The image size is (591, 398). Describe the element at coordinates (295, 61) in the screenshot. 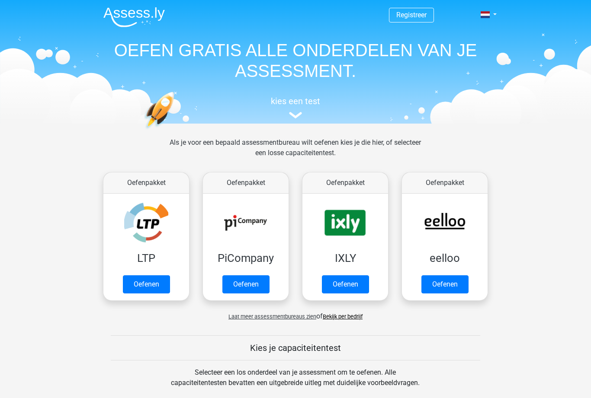

I see `h1: OEFEN GRATIS ALLE ONDERDELEN VAN JE ASSESSMENT.` at that location.